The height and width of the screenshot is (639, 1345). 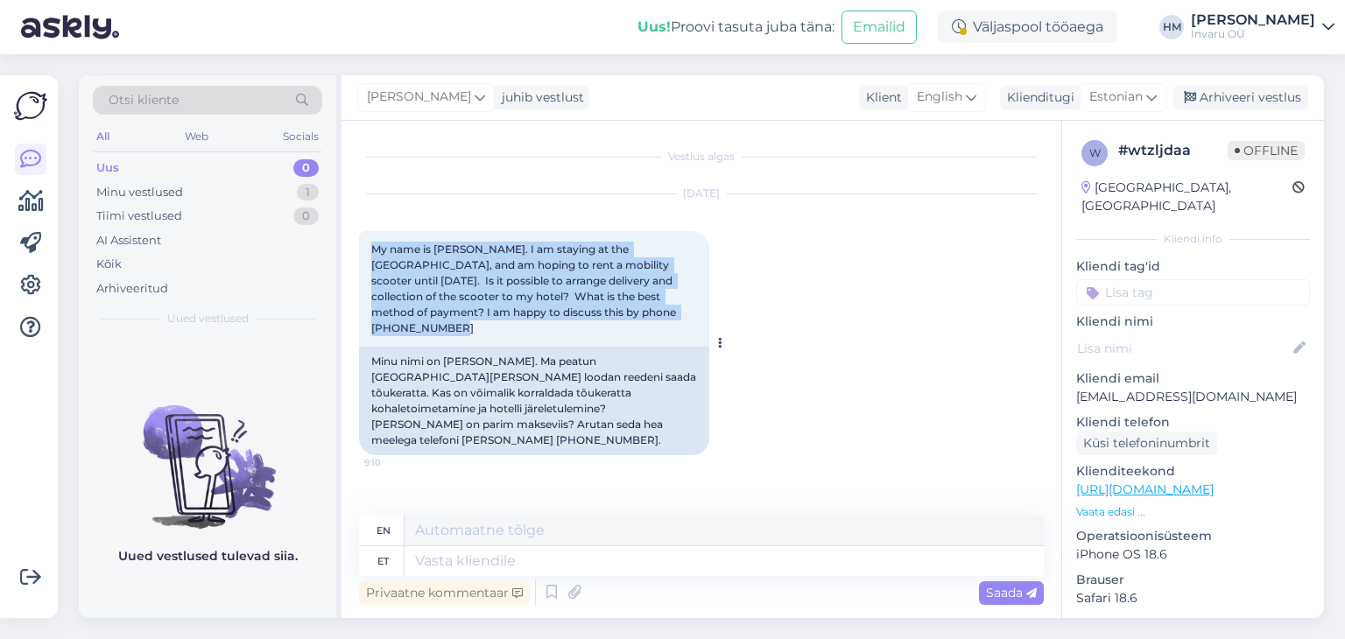 What do you see at coordinates (879, 27) in the screenshot?
I see `button: Emailid` at bounding box center [879, 27].